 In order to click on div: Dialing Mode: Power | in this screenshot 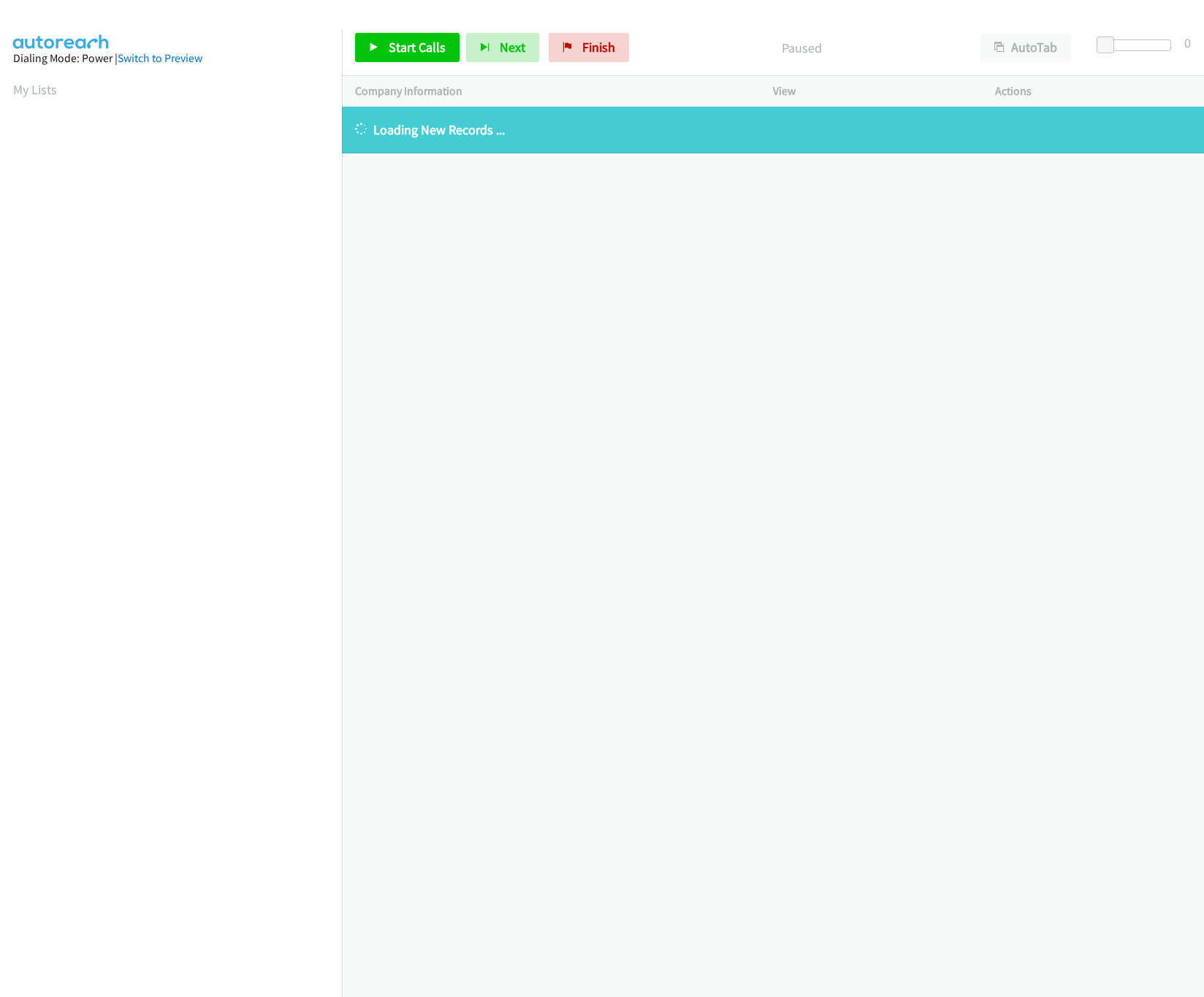, I will do `click(171, 58)`.